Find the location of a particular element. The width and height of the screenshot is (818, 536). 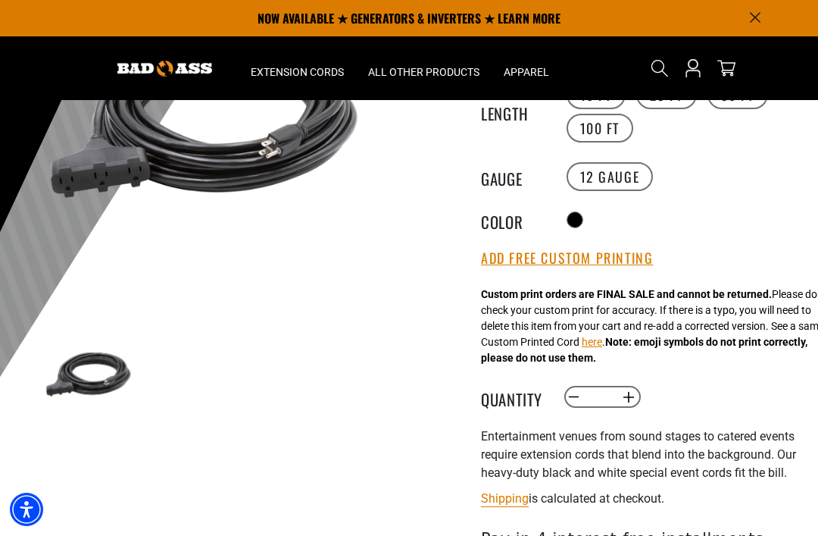

a: Shipping is located at coordinates (505, 498).